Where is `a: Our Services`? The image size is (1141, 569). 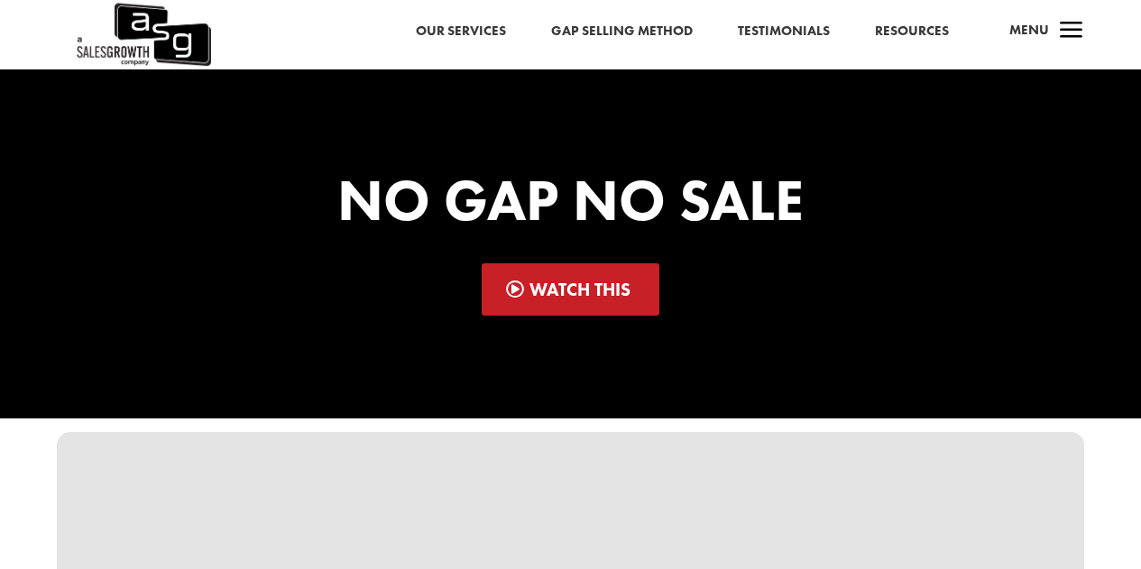 a: Our Services is located at coordinates (461, 32).